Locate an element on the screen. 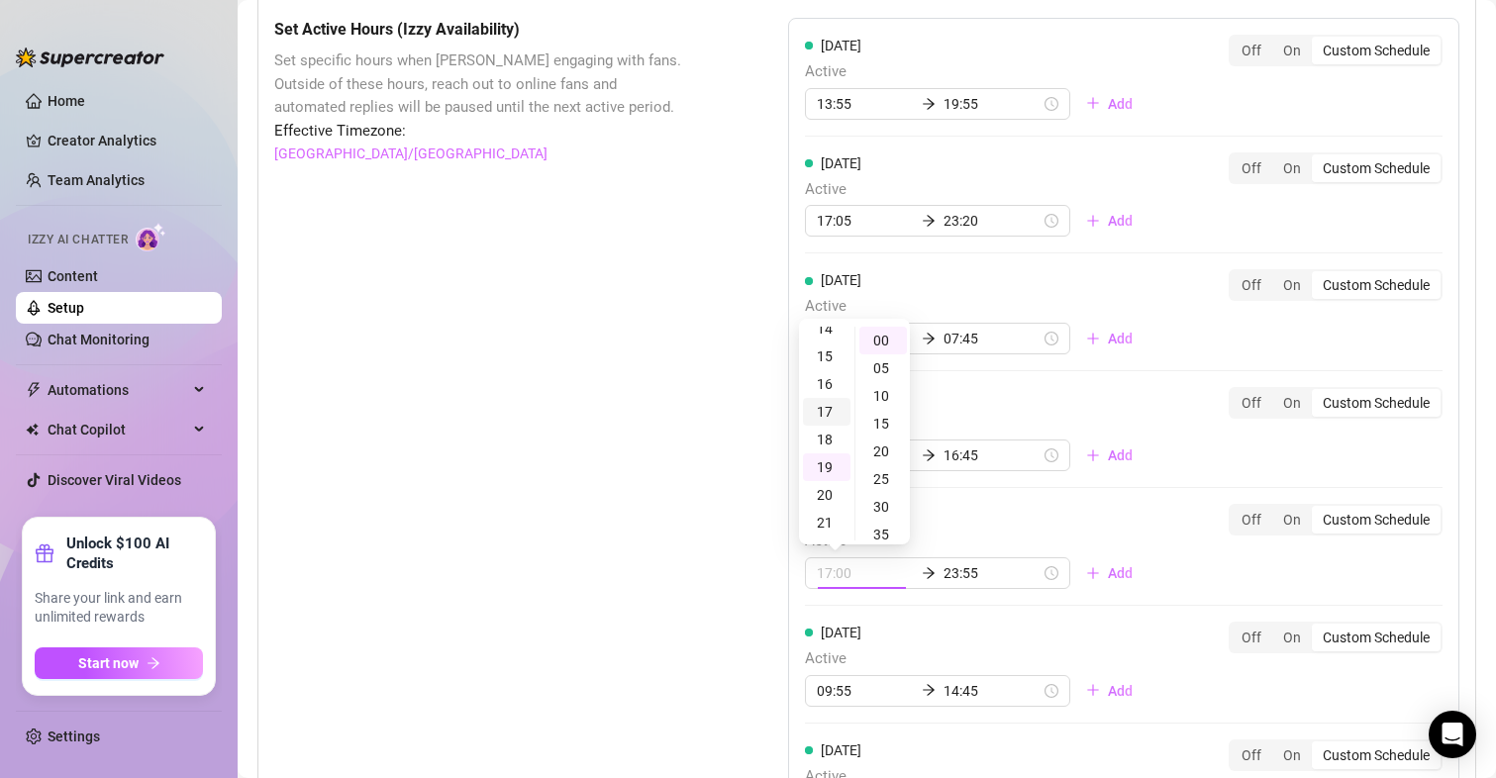  a: Creator Analytics is located at coordinates (127, 141).